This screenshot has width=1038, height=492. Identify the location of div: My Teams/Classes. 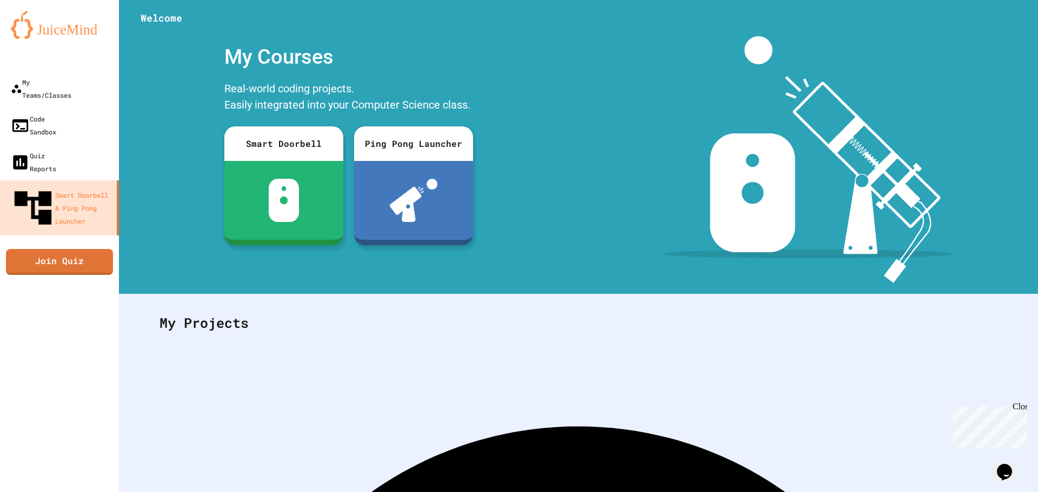
(41, 89).